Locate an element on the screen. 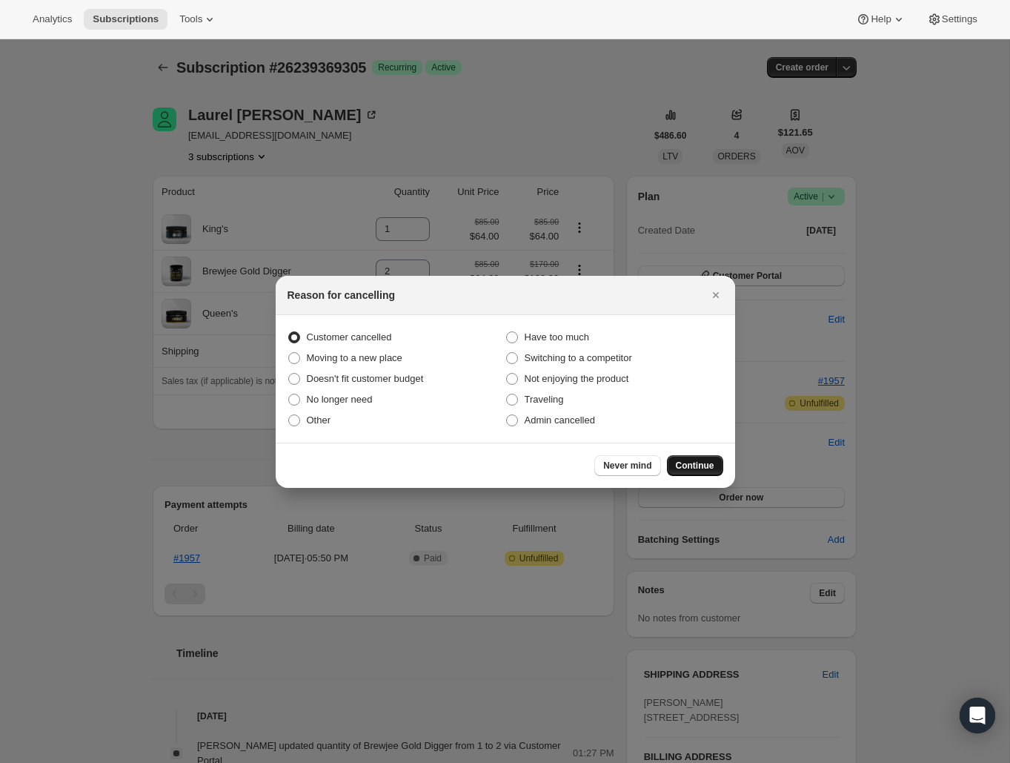 This screenshot has width=1010, height=763. span: Continue is located at coordinates (695, 465).